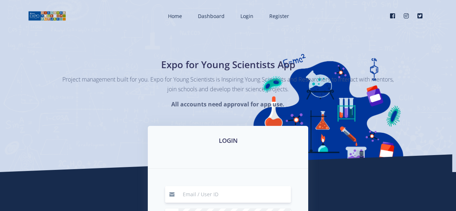 Image resolution: width=456 pixels, height=211 pixels. Describe the element at coordinates (247, 16) in the screenshot. I see `span: Login` at that location.